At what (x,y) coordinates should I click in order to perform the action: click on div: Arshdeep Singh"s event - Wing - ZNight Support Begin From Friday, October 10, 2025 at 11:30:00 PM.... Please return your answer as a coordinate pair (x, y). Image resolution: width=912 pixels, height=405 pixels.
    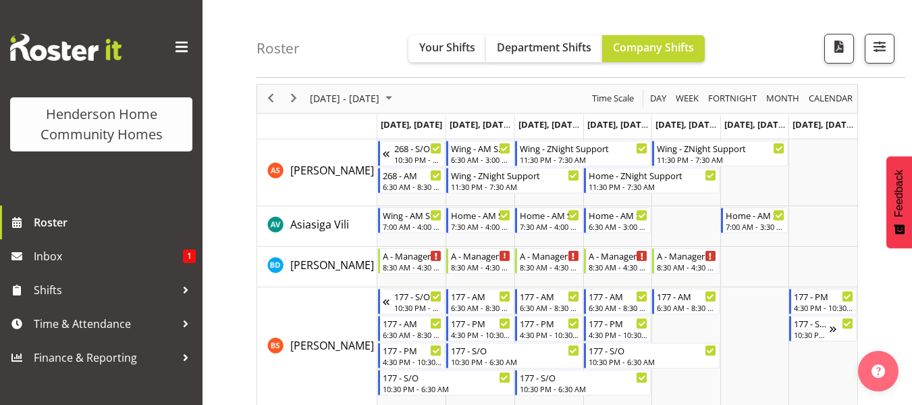
    Looking at the image, I should click on (720, 153).